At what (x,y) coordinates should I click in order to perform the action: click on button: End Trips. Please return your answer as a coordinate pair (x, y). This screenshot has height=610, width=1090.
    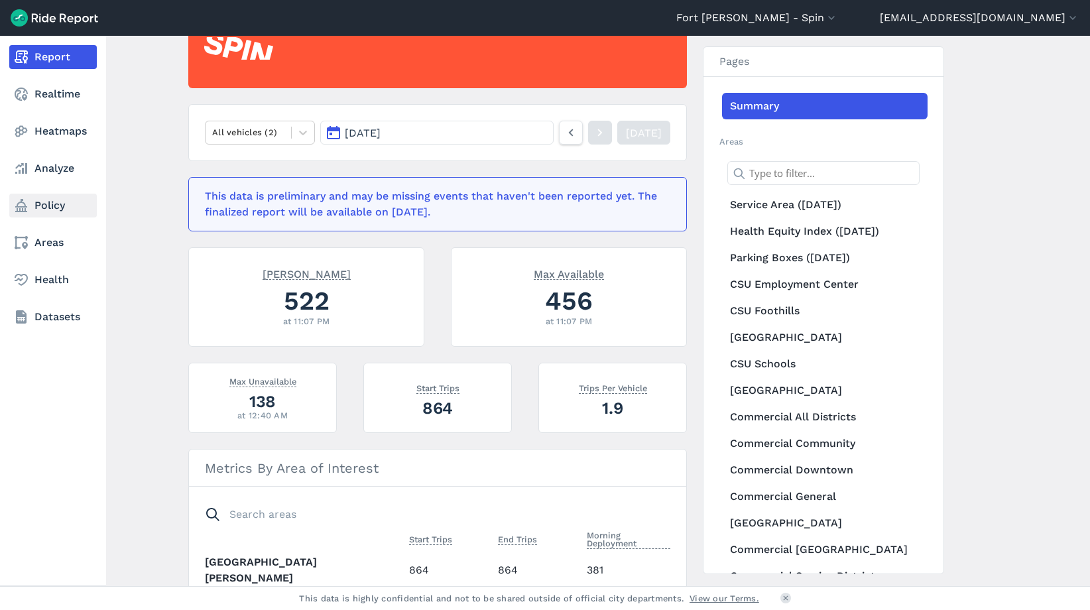
    Looking at the image, I should click on (517, 540).